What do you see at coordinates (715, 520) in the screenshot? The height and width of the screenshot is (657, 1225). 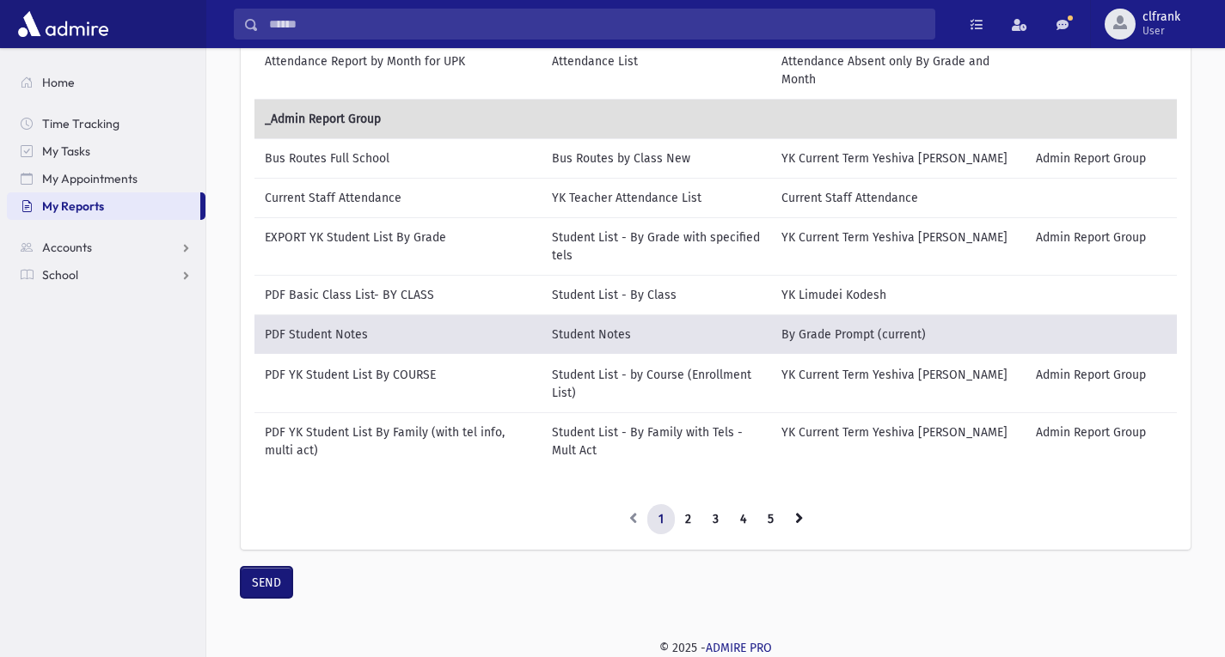 I see `a: 3` at bounding box center [715, 520].